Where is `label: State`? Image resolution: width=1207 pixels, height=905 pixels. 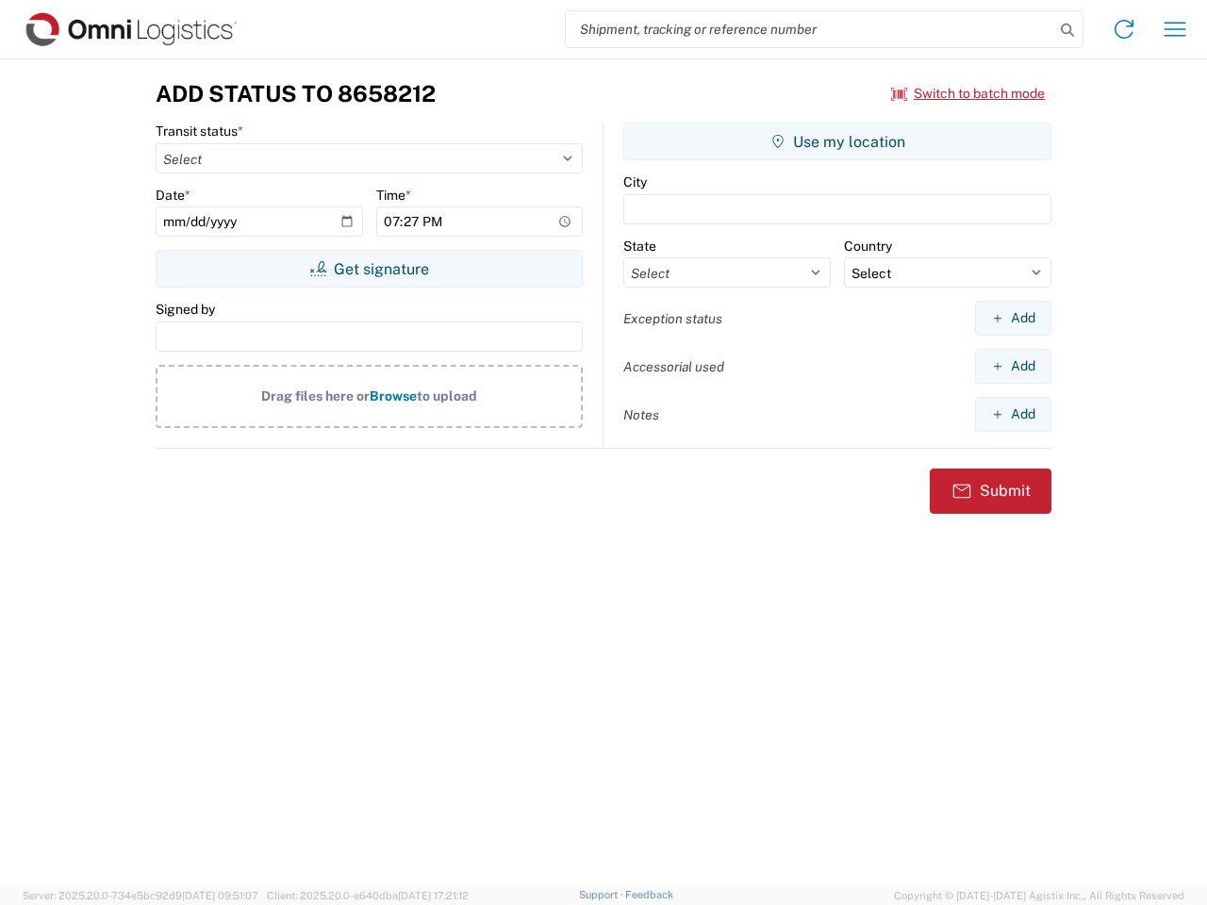 label: State is located at coordinates (639, 246).